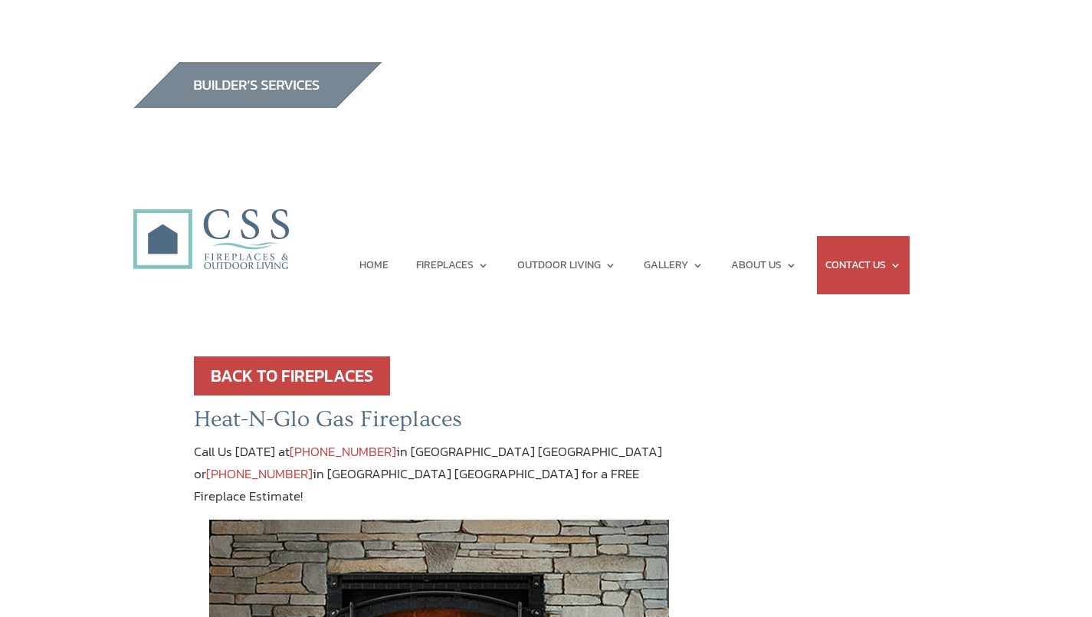 This screenshot has width=1092, height=617. I want to click on img: CSS Fireplaces & Outdoor Living (Formerly Construction Solutions & Supply)- Jacksonville Ormond B..., so click(211, 221).